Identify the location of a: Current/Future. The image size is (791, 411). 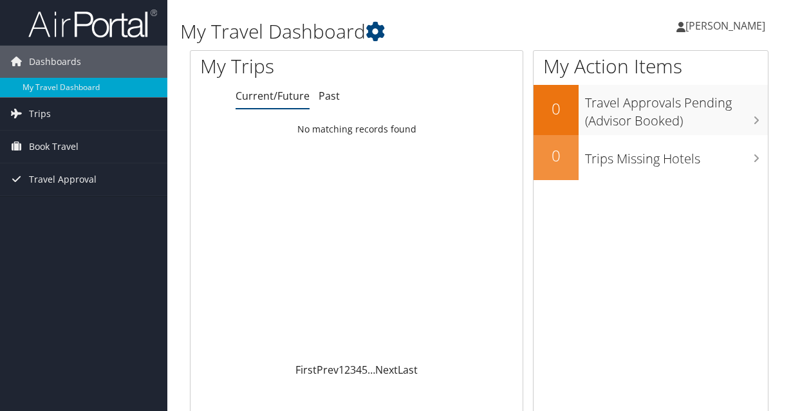
(272, 96).